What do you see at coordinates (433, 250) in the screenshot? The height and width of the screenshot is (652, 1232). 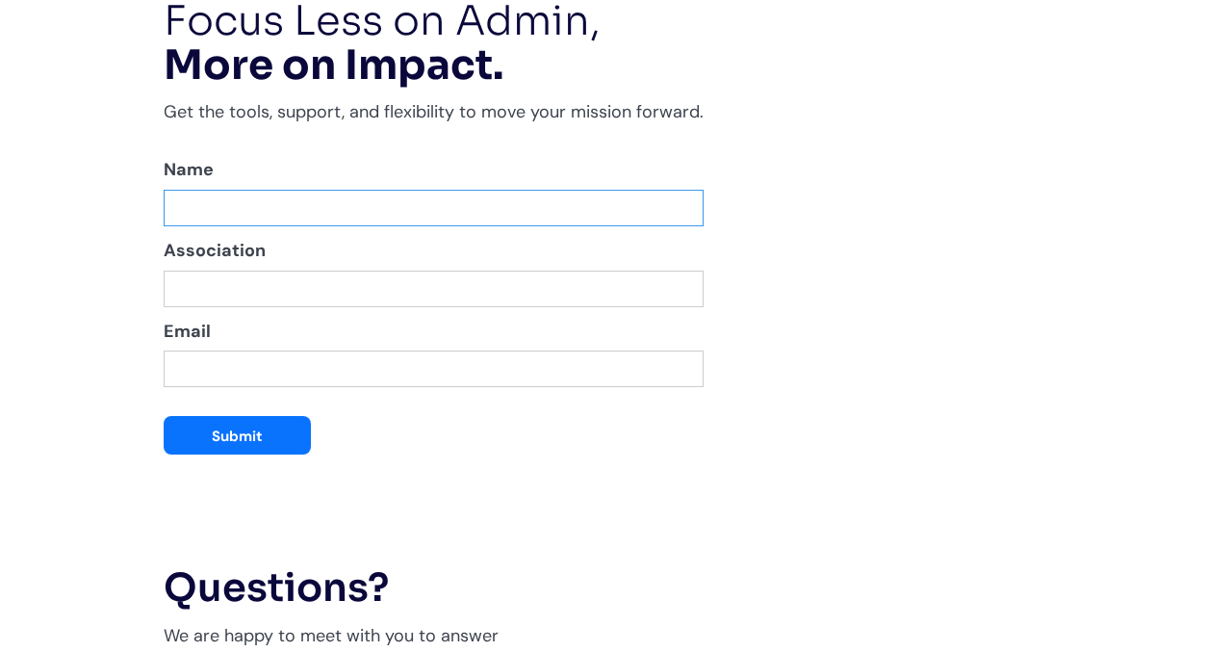 I see `label: Association` at bounding box center [433, 250].